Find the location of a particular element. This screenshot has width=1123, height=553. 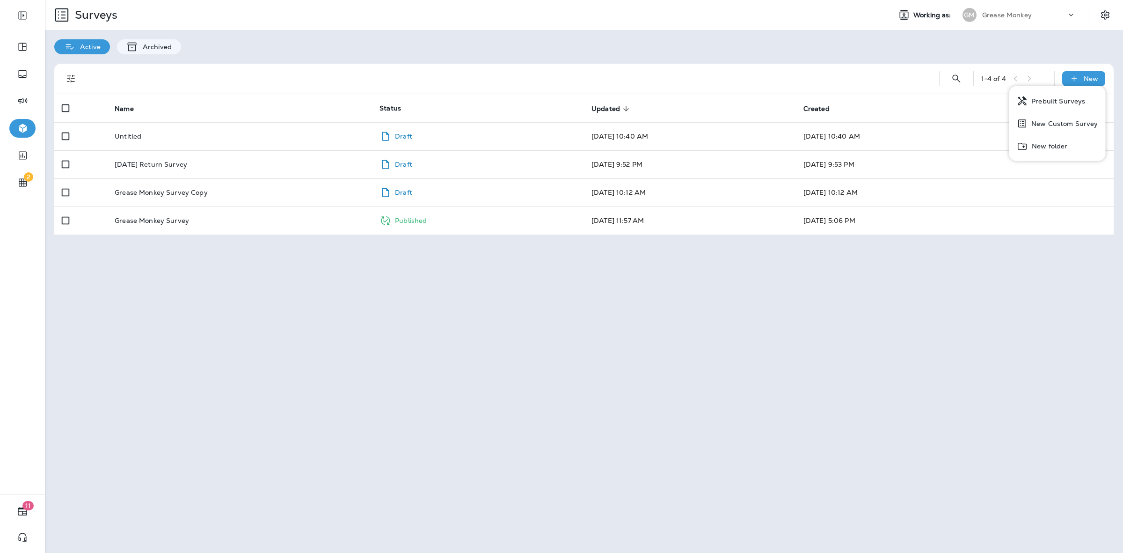

button: 2 is located at coordinates (22, 183).